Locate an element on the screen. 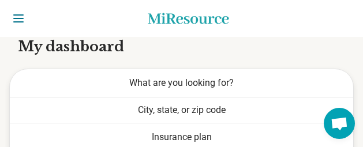 Image resolution: width=363 pixels, height=147 pixels. button: What are you looking for? is located at coordinates (181, 83).